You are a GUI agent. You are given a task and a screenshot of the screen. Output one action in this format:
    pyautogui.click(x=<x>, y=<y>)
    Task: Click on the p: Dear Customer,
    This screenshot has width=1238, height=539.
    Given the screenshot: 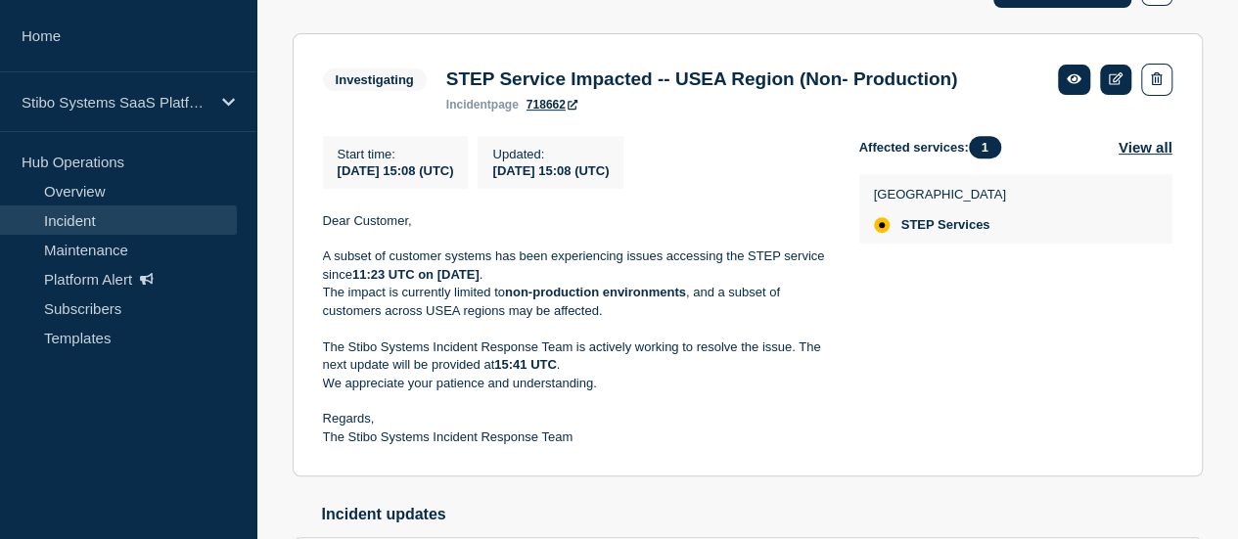 What is the action you would take?
    pyautogui.click(x=576, y=221)
    